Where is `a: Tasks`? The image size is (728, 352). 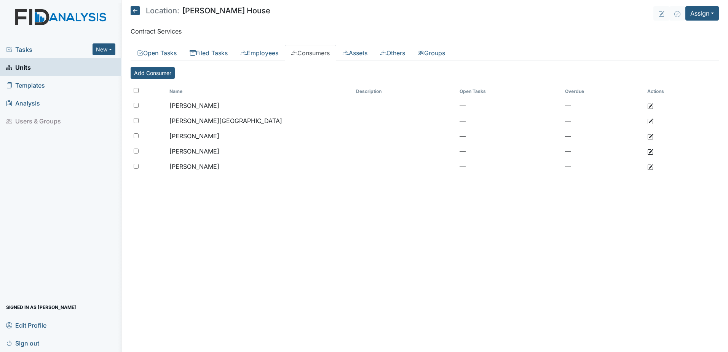
a: Tasks is located at coordinates (49, 49).